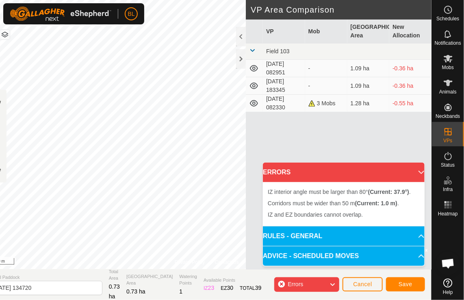  What do you see at coordinates (343, 204) in the screenshot?
I see `p-accordion-content: ERRORS` at bounding box center [343, 204].